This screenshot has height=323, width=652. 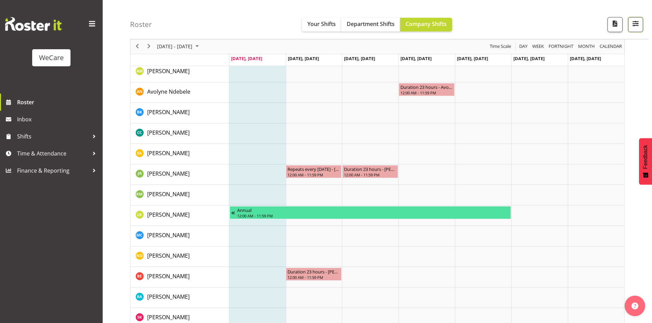 What do you see at coordinates (179, 47) in the screenshot?
I see `button: October 2025` at bounding box center [179, 47].